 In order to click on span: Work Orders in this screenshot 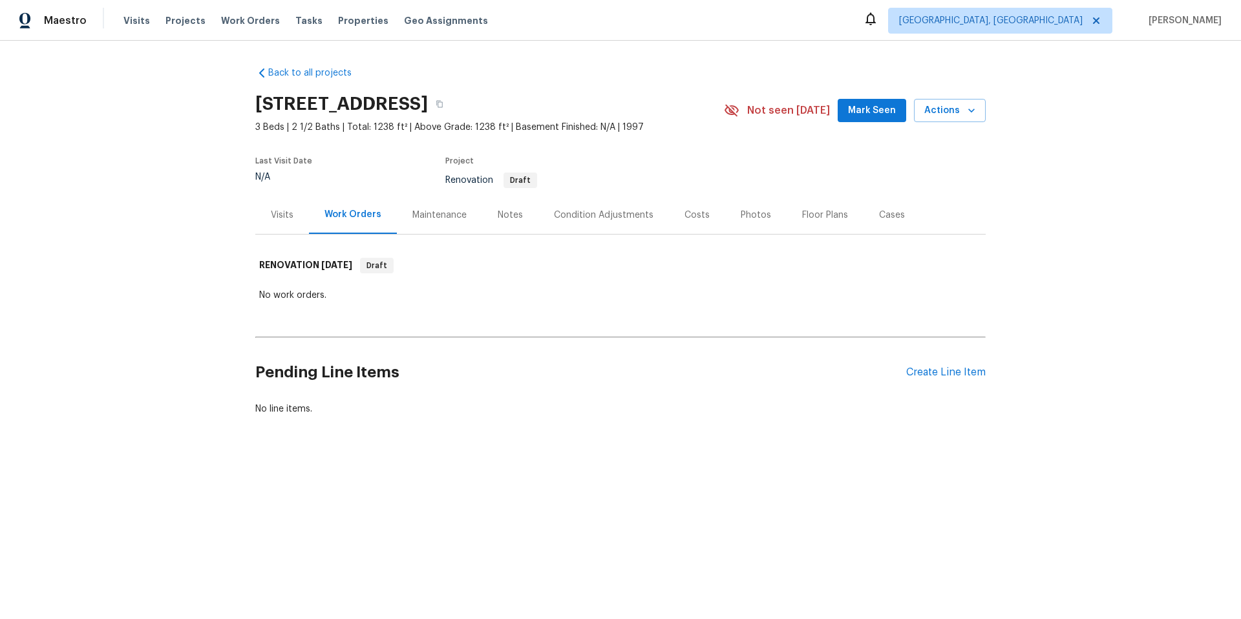, I will do `click(250, 21)`.